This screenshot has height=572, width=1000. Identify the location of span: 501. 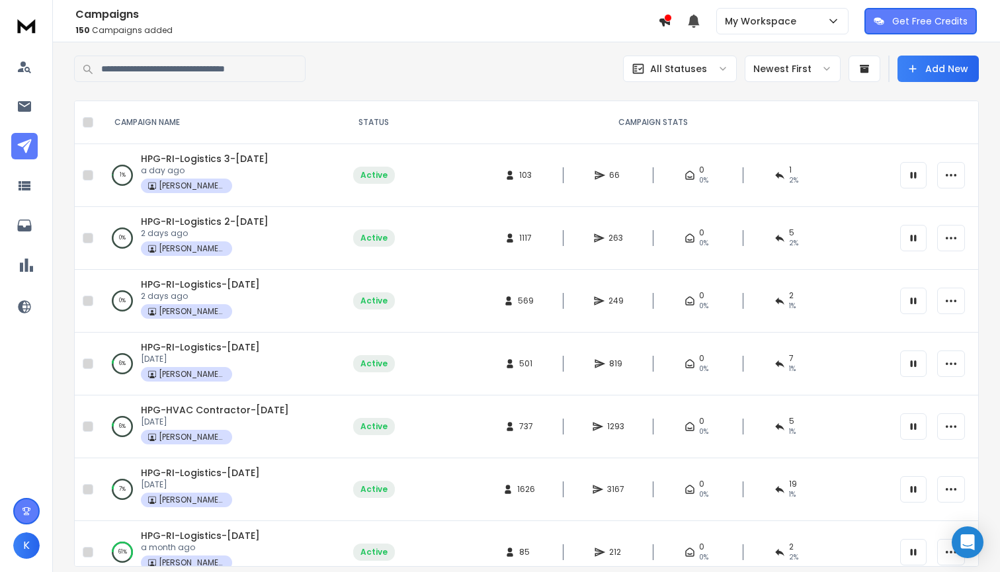
(526, 364).